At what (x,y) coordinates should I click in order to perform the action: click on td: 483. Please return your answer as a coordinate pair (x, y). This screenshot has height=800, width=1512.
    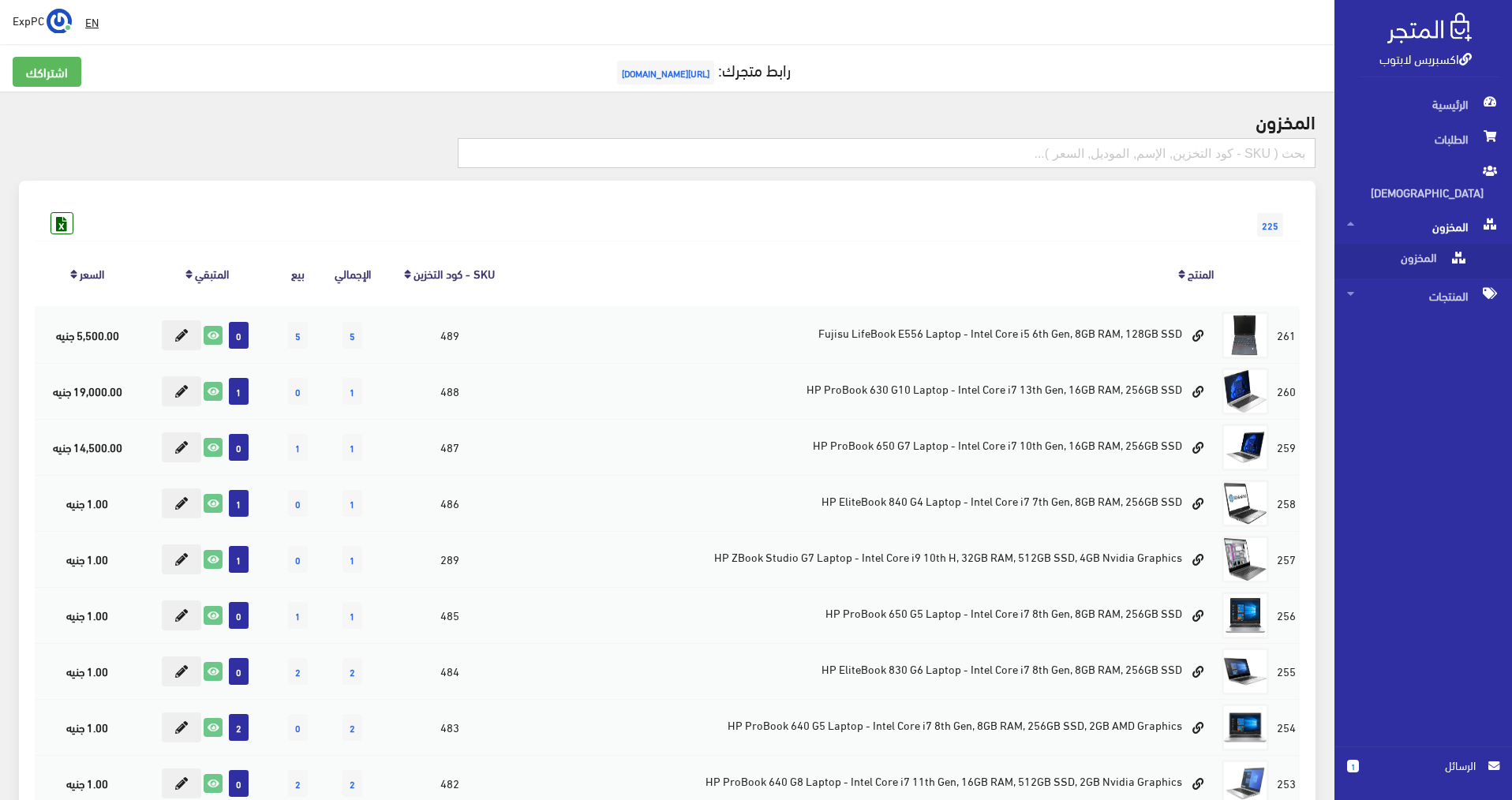
    Looking at the image, I should click on (450, 727).